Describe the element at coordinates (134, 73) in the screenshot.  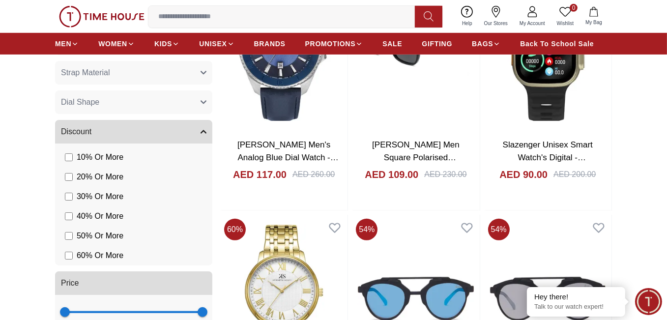
I see `button: Strap Material` at that location.